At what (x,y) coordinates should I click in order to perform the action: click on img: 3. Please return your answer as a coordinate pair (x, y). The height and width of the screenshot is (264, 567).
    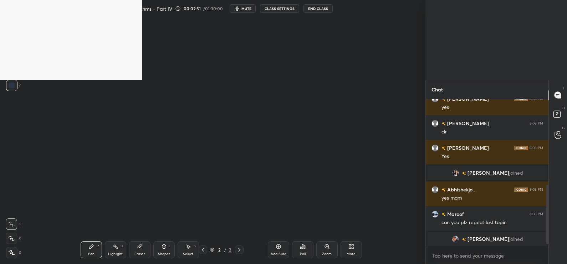
    Looking at the image, I should click on (455, 239).